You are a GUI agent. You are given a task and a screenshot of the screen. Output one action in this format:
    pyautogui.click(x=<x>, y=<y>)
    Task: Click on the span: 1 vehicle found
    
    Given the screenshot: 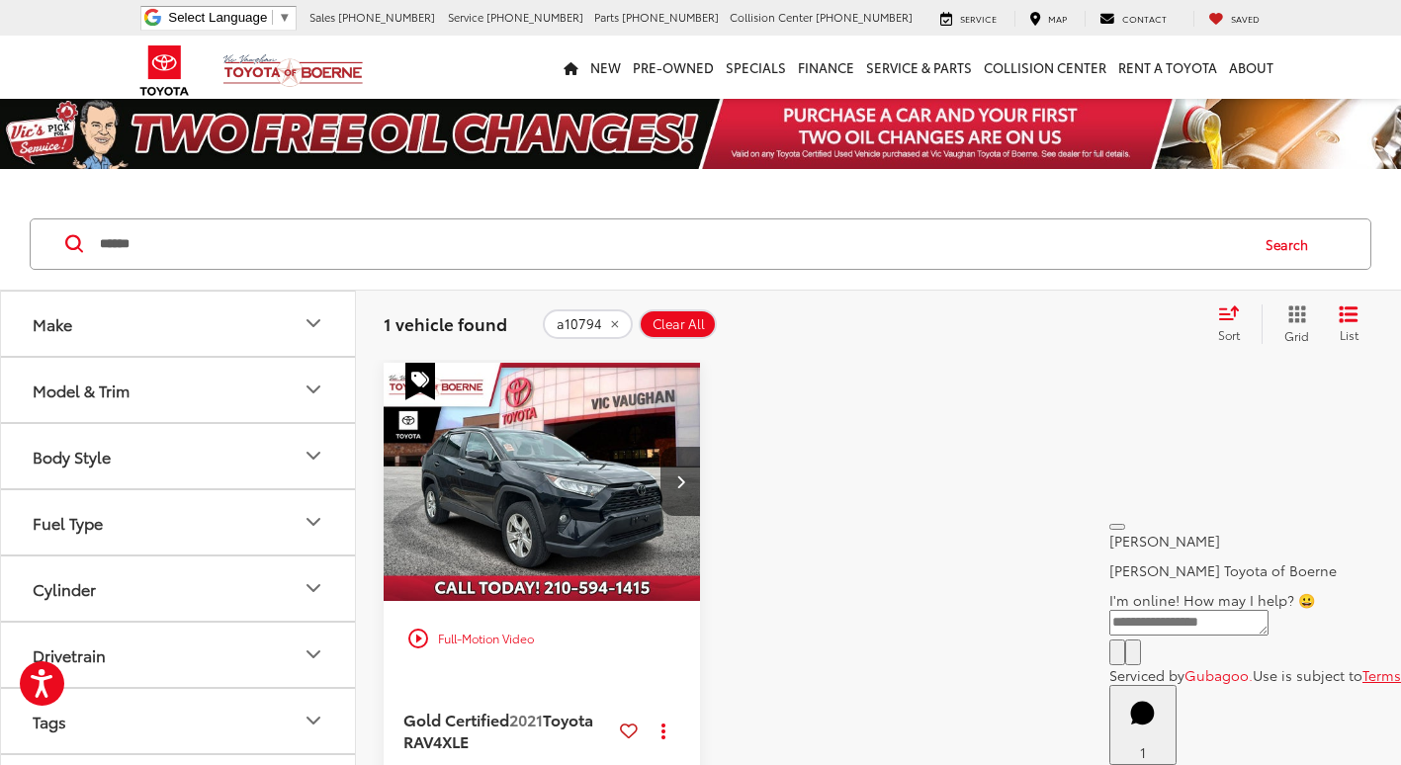 What is the action you would take?
    pyautogui.click(x=445, y=323)
    